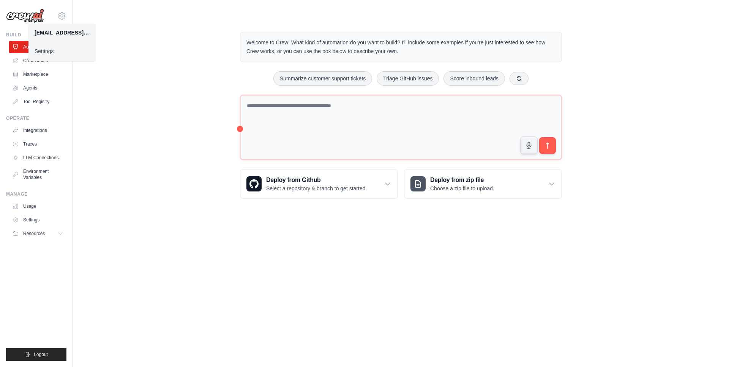 The width and height of the screenshot is (729, 367). Describe the element at coordinates (38, 88) in the screenshot. I see `a: Agents` at that location.